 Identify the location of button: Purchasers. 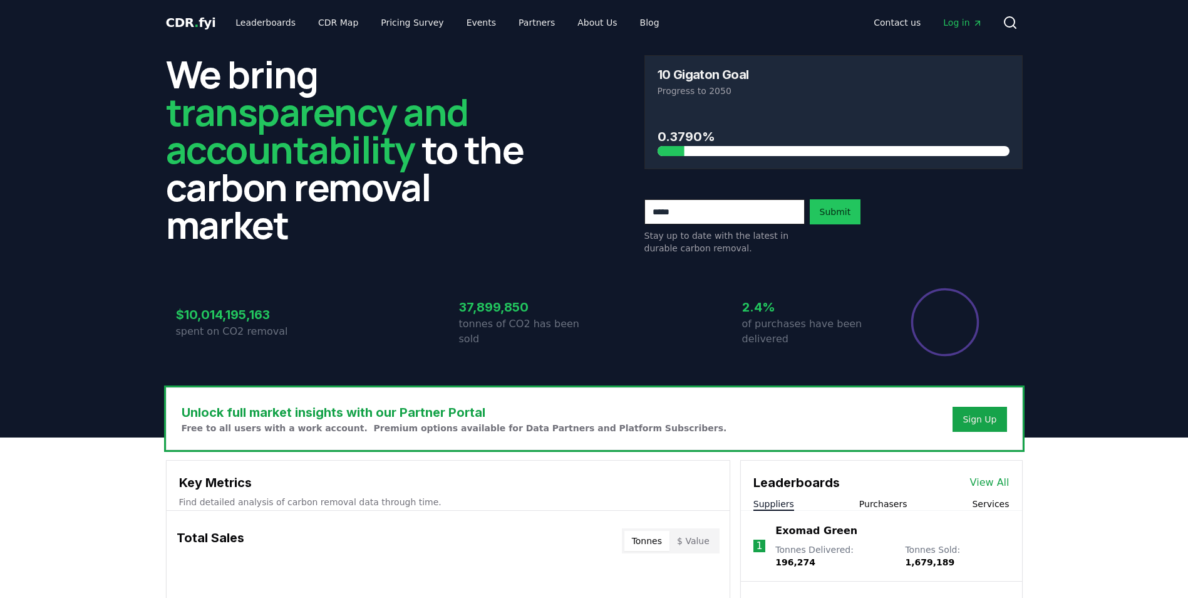
(883, 504).